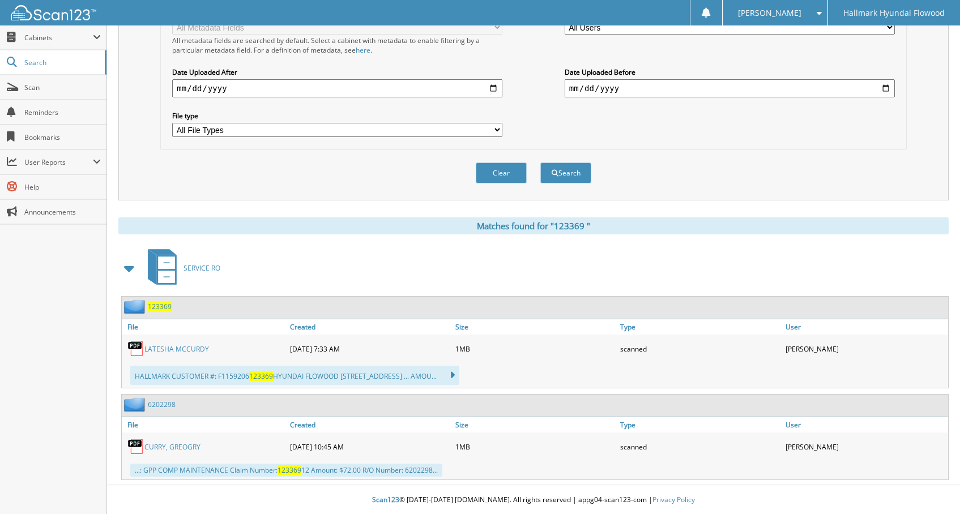 The image size is (960, 514). Describe the element at coordinates (729, 72) in the screenshot. I see `label: Date Uploaded Before` at that location.